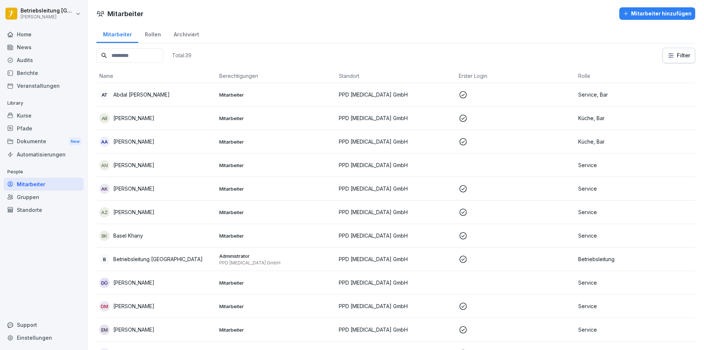 The width and height of the screenshot is (704, 350). I want to click on p: People, so click(44, 172).